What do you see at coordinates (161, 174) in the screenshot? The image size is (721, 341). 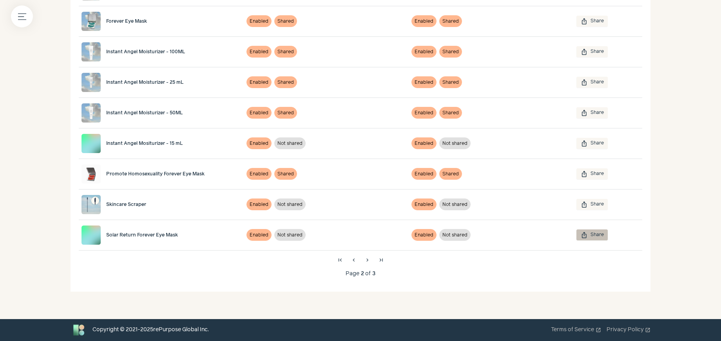 I see `a: Promote Homosexuality Forever Eye Mask Promote Homosexuality Forever Eye Mask` at bounding box center [161, 174].